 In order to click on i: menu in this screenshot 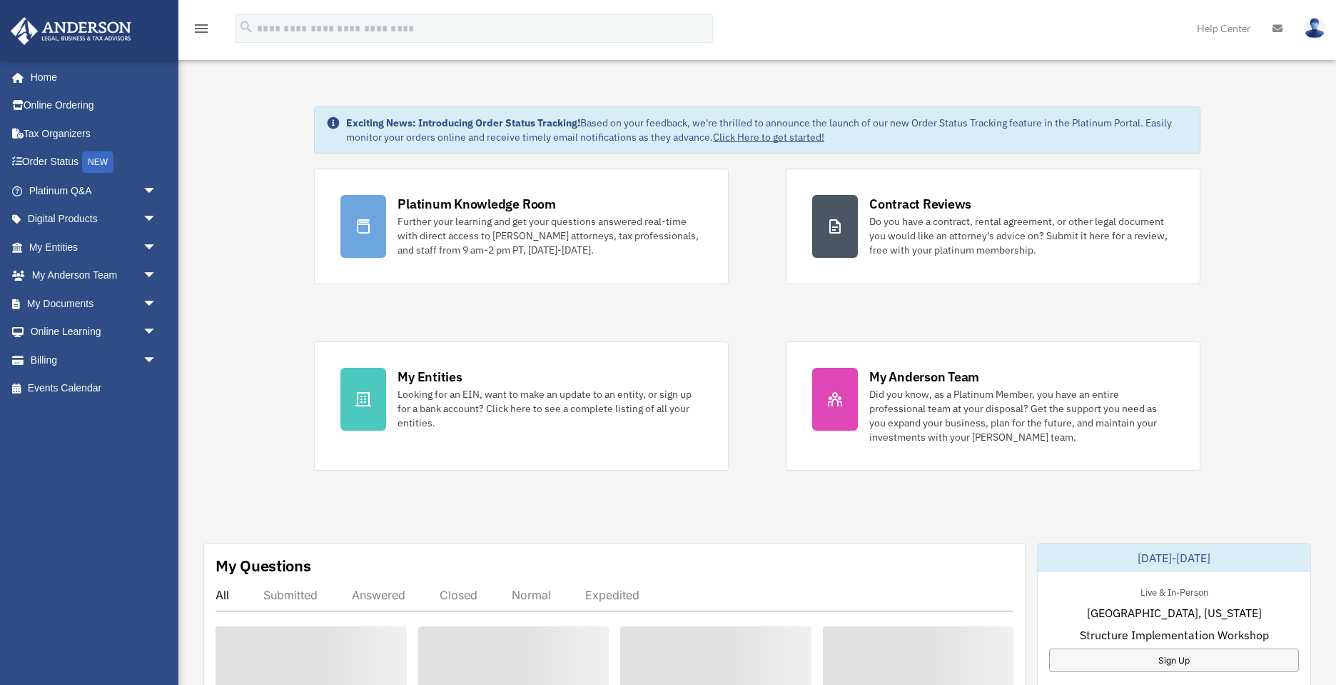, I will do `click(201, 29)`.